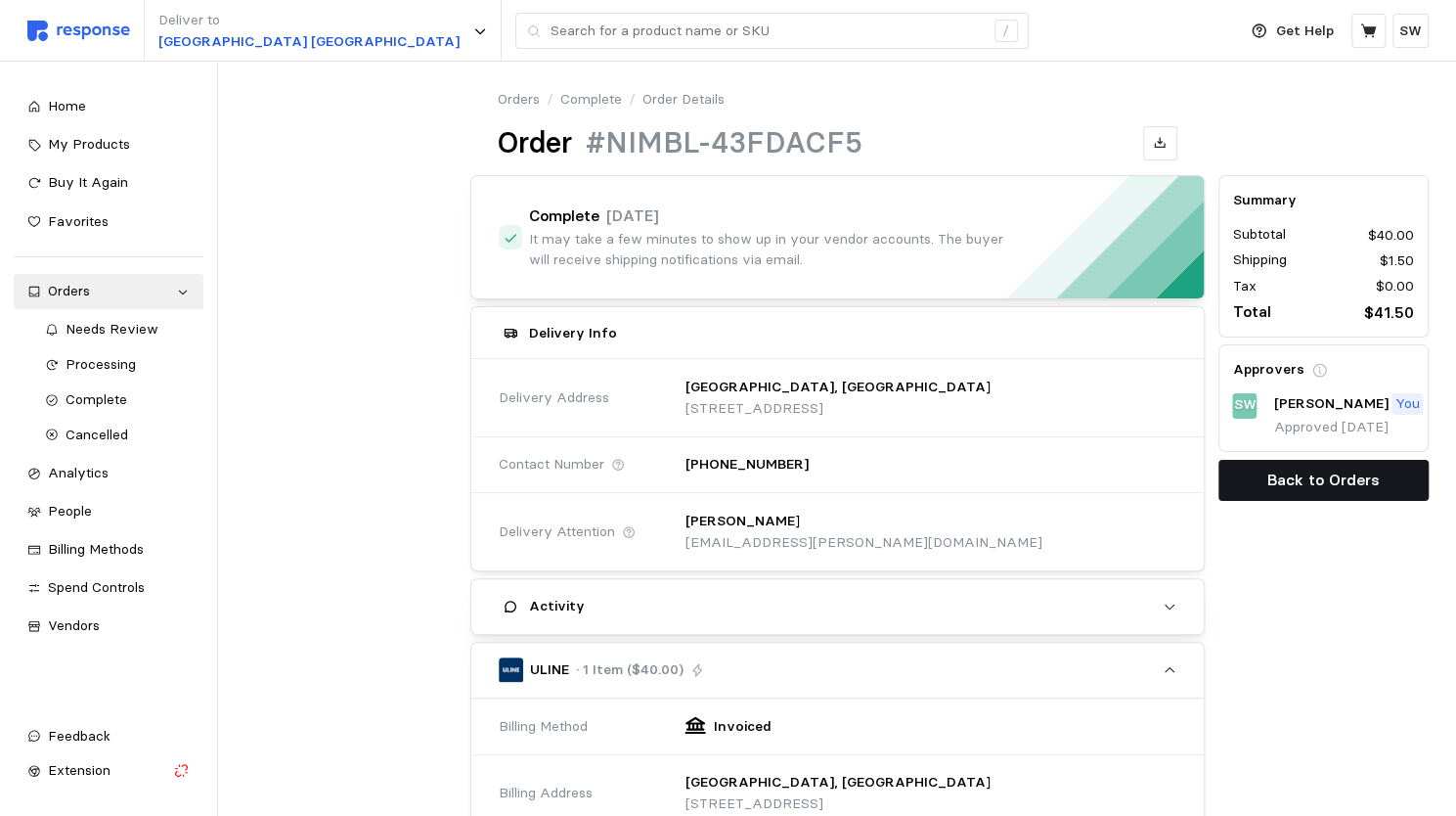 The image size is (1456, 816). Describe the element at coordinates (117, 329) in the screenshot. I see `a: Needs Review` at that location.